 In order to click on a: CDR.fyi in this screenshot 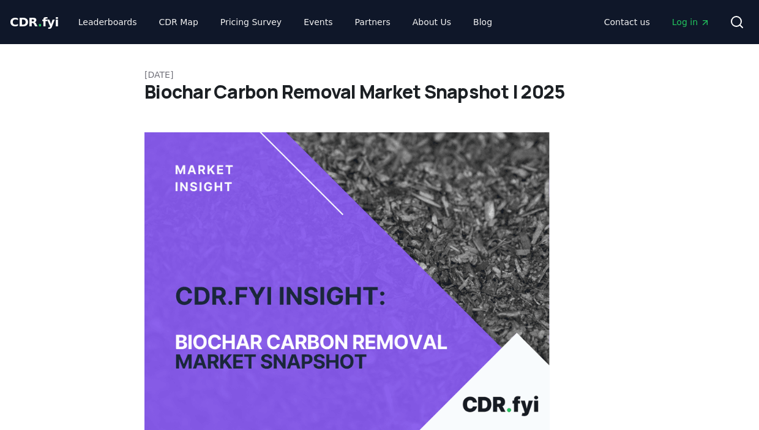, I will do `click(34, 22)`.